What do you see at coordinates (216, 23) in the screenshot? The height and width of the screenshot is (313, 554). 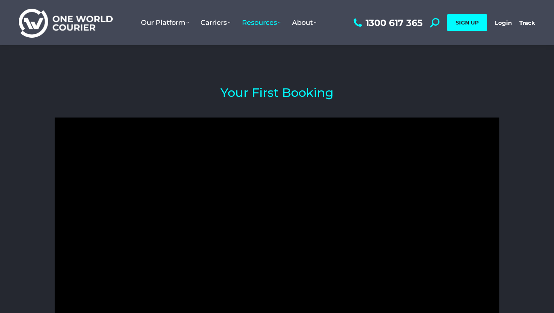 I see `span: Carriers` at bounding box center [216, 23].